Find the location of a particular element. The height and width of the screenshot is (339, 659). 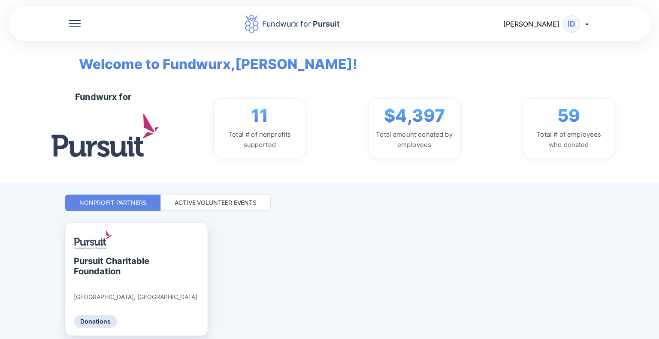

span: 59 is located at coordinates (569, 116).